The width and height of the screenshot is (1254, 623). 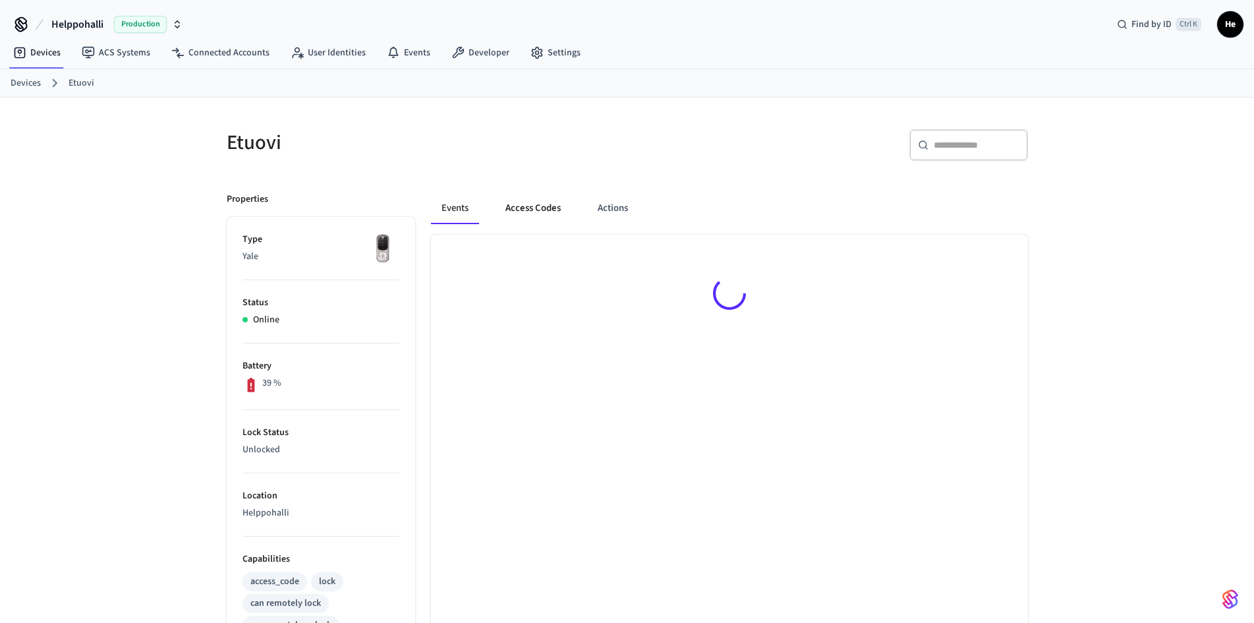 What do you see at coordinates (321, 496) in the screenshot?
I see `p: Location` at bounding box center [321, 496].